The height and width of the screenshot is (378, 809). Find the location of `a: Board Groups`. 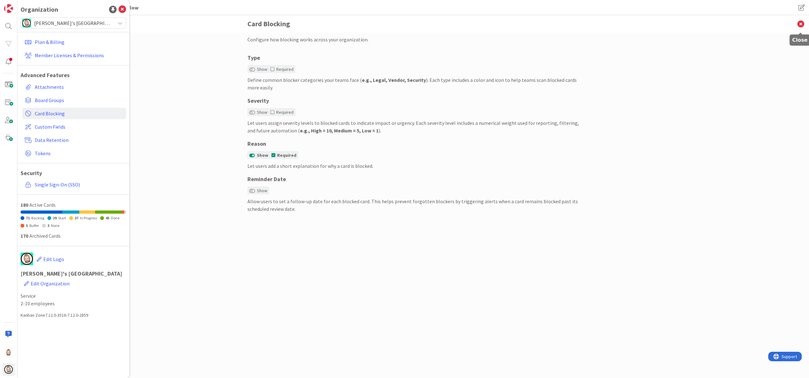

a: Board Groups is located at coordinates (74, 100).